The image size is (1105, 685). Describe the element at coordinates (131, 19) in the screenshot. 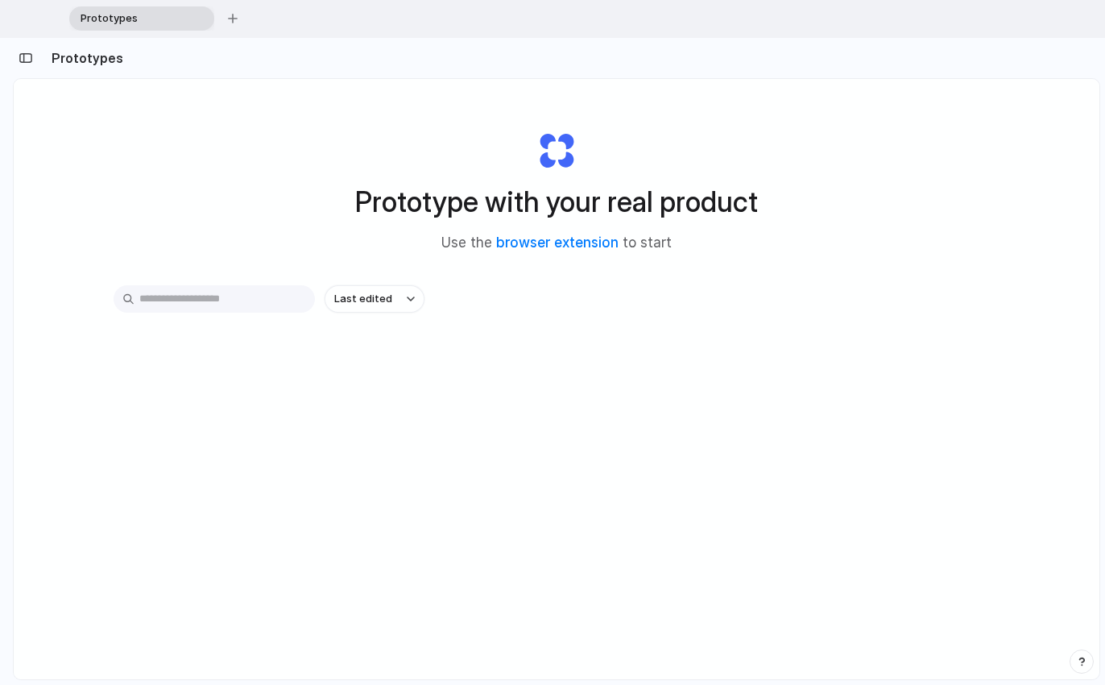

I see `span: Prototypes` at that location.